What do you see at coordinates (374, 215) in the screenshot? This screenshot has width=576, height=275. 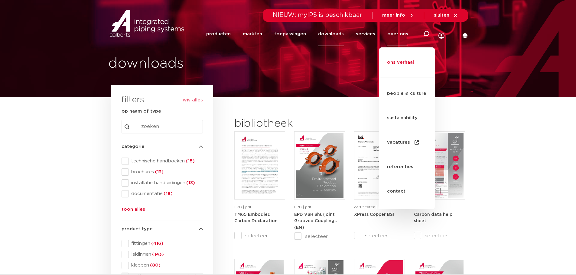 I see `strong: XPress Copper BSI` at bounding box center [374, 215].